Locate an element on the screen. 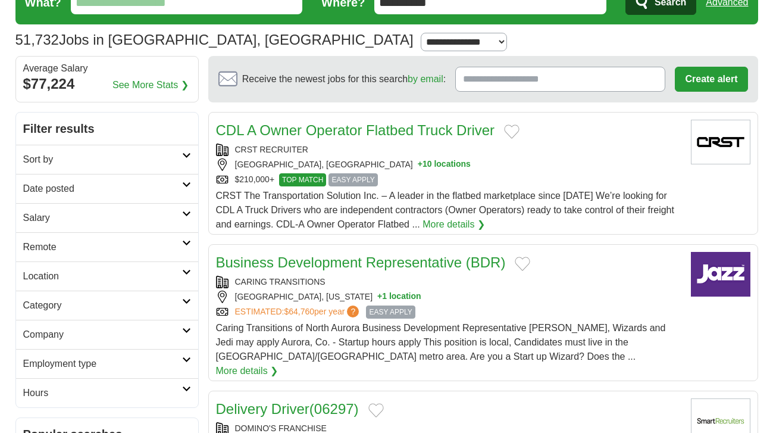  a: Hours is located at coordinates (107, 392).